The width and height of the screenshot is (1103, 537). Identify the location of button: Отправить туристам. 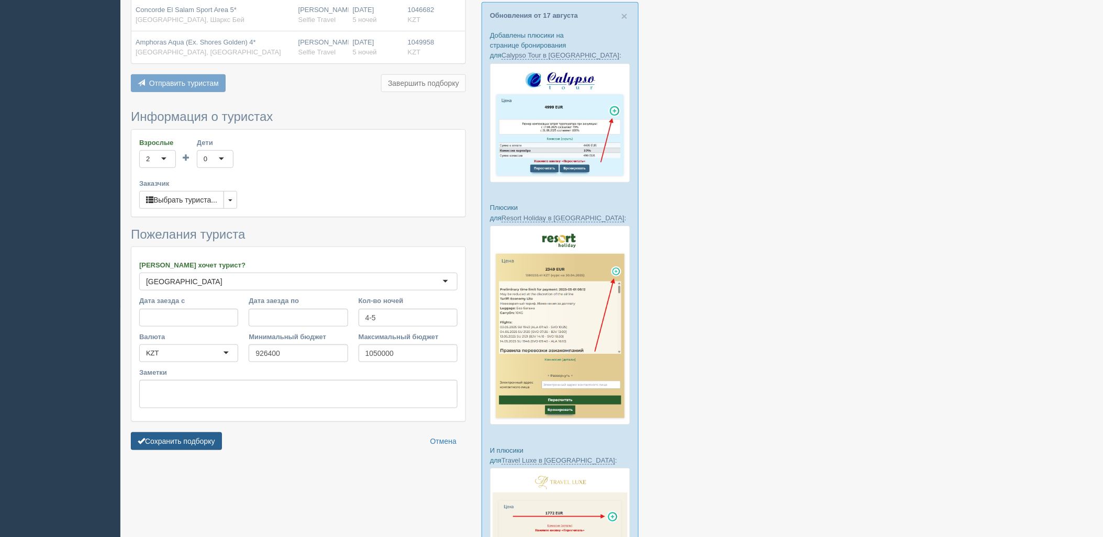
(178, 83).